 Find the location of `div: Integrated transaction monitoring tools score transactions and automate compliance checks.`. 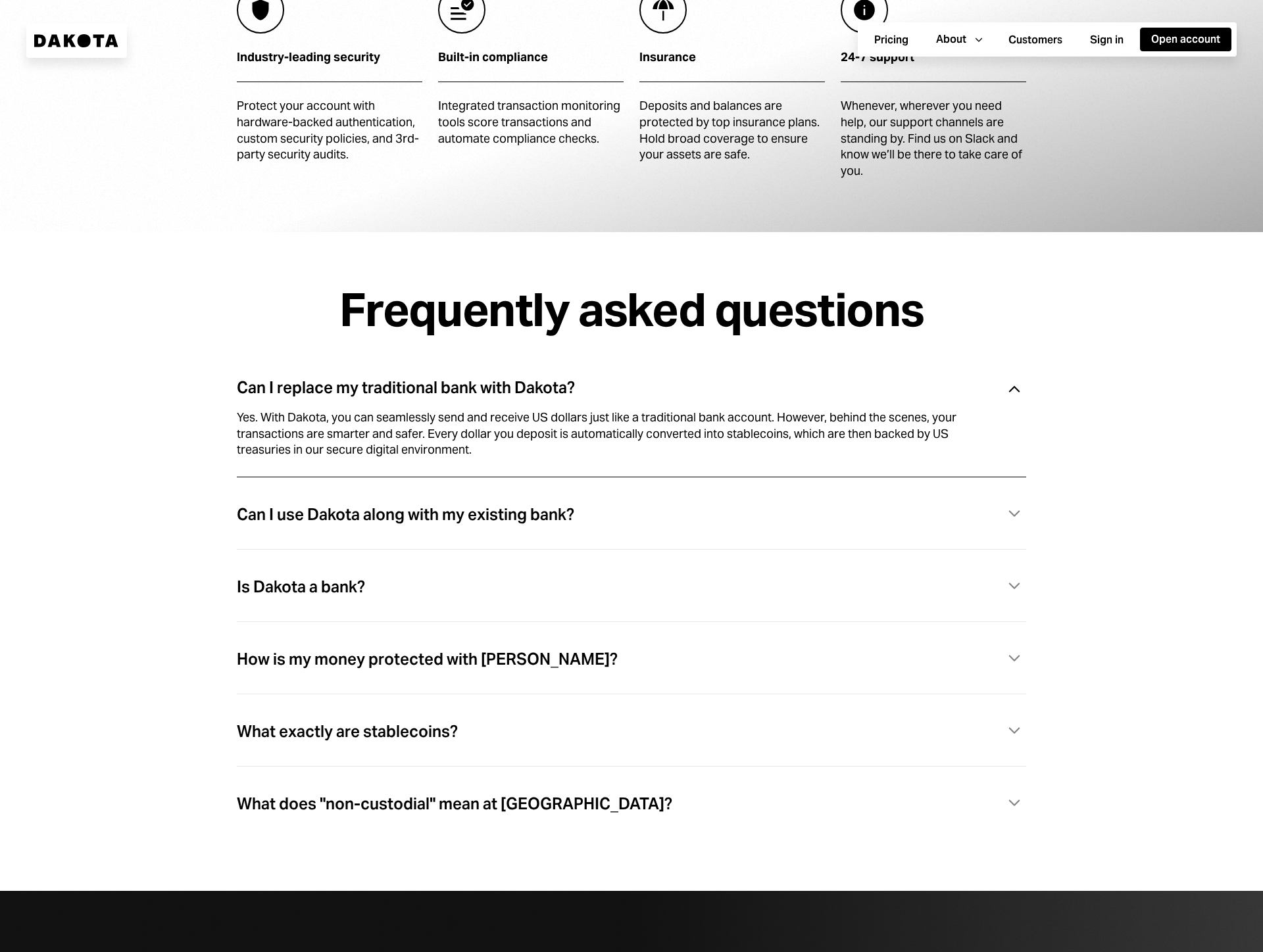

div: Integrated transaction monitoring tools score transactions and automate compliance checks. is located at coordinates (530, 122).